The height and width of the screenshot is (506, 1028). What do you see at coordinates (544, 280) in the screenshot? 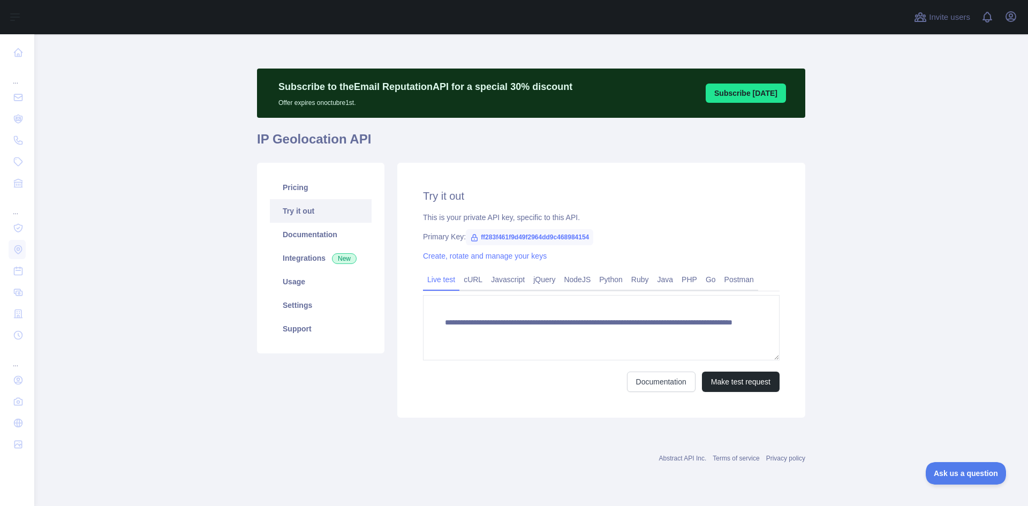
I see `a: jQuery` at bounding box center [544, 280].